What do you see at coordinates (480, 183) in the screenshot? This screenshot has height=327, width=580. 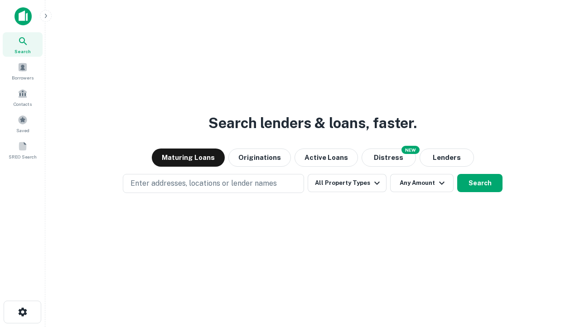 I see `button: Search` at bounding box center [480, 183].